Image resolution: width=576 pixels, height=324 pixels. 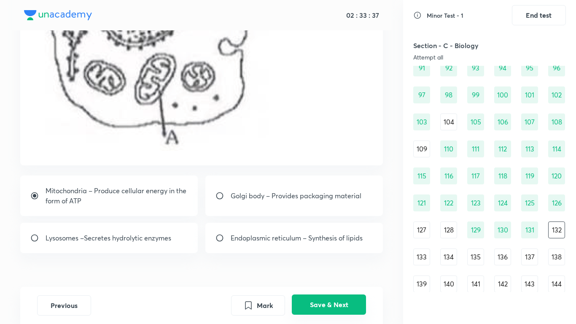 What do you see at coordinates (529, 230) in the screenshot?
I see `div: 131` at bounding box center [529, 230].